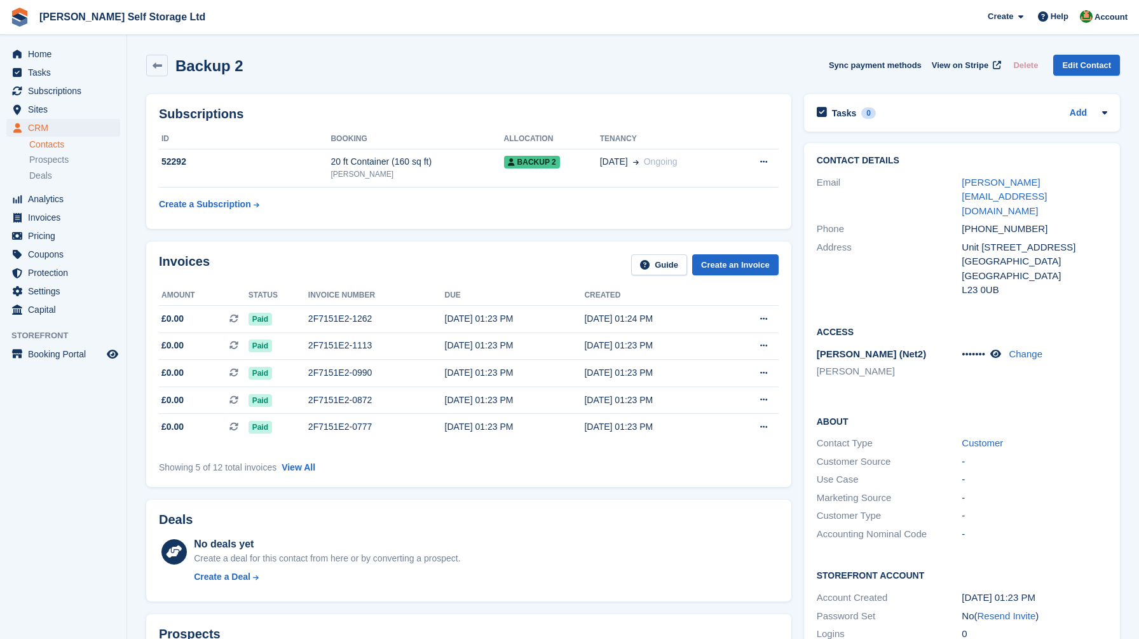 The width and height of the screenshot is (1139, 639). Describe the element at coordinates (20, 17) in the screenshot. I see `img: stora-icon-8386f47178a22dfd0bd8f6a31ec36ba5ce8667c1dd55bd0f319d3a0aa187defe.svg` at that location.